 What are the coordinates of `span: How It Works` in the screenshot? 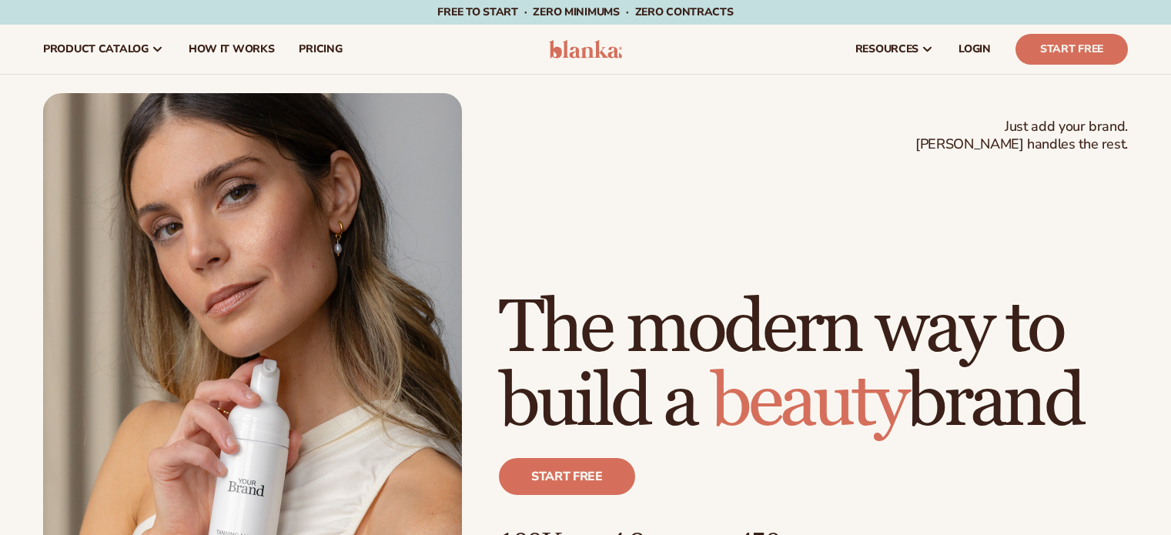 It's located at (232, 49).